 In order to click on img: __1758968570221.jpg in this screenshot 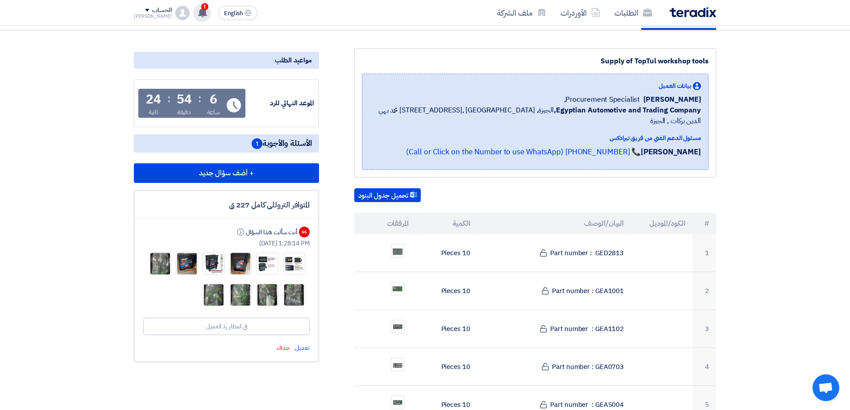, I will do `click(214, 294)`.